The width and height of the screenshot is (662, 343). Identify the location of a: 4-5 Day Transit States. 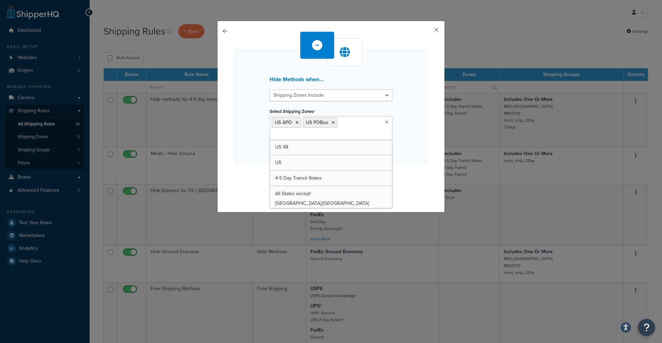
(331, 178).